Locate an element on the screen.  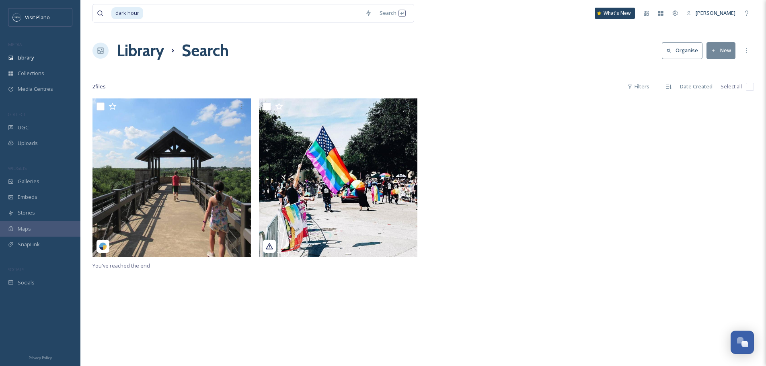
span: UGC is located at coordinates (23, 128).